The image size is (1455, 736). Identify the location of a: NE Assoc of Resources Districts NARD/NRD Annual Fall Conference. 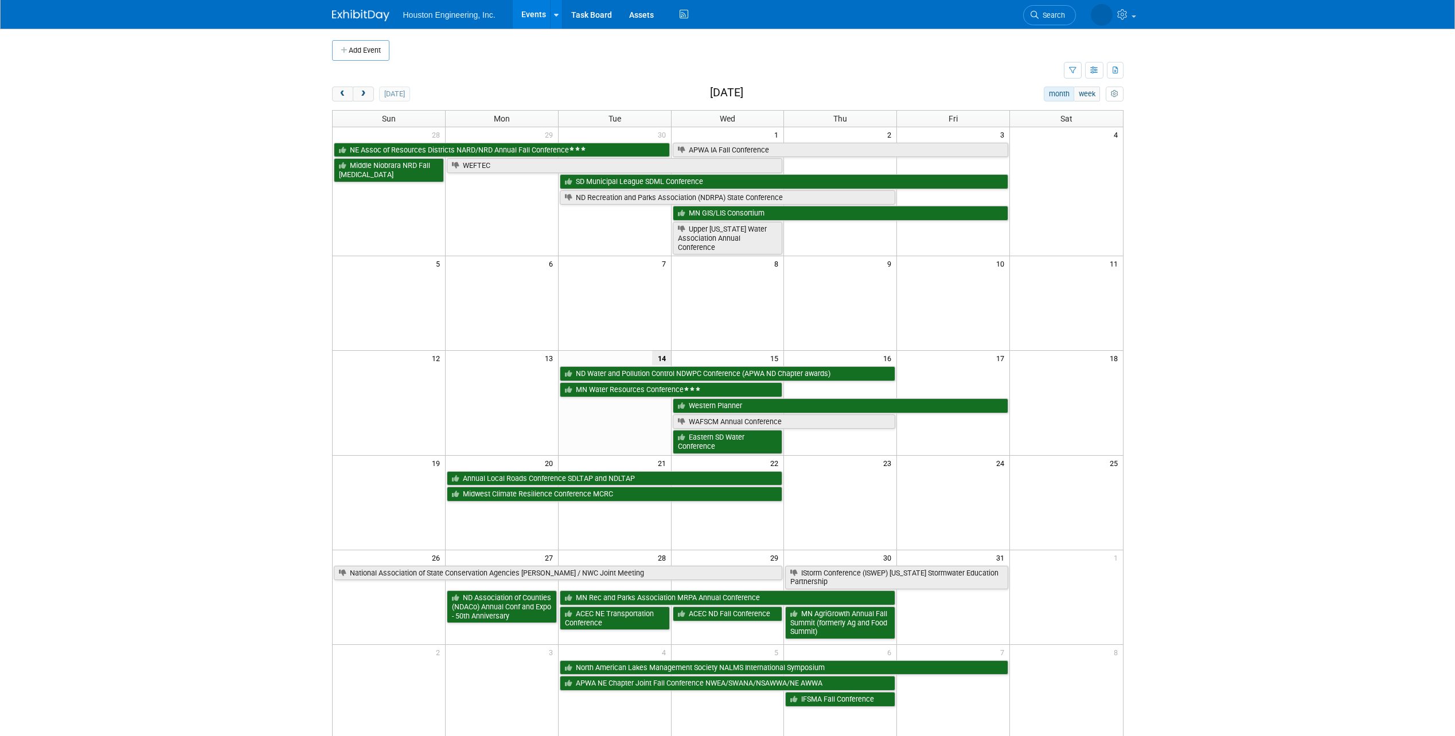
(502, 150).